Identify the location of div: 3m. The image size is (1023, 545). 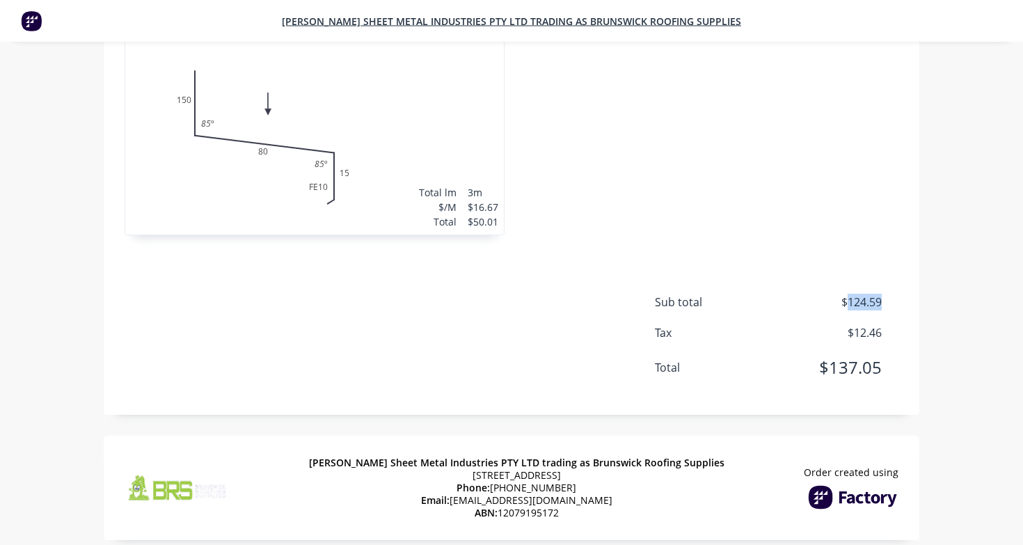
(483, 192).